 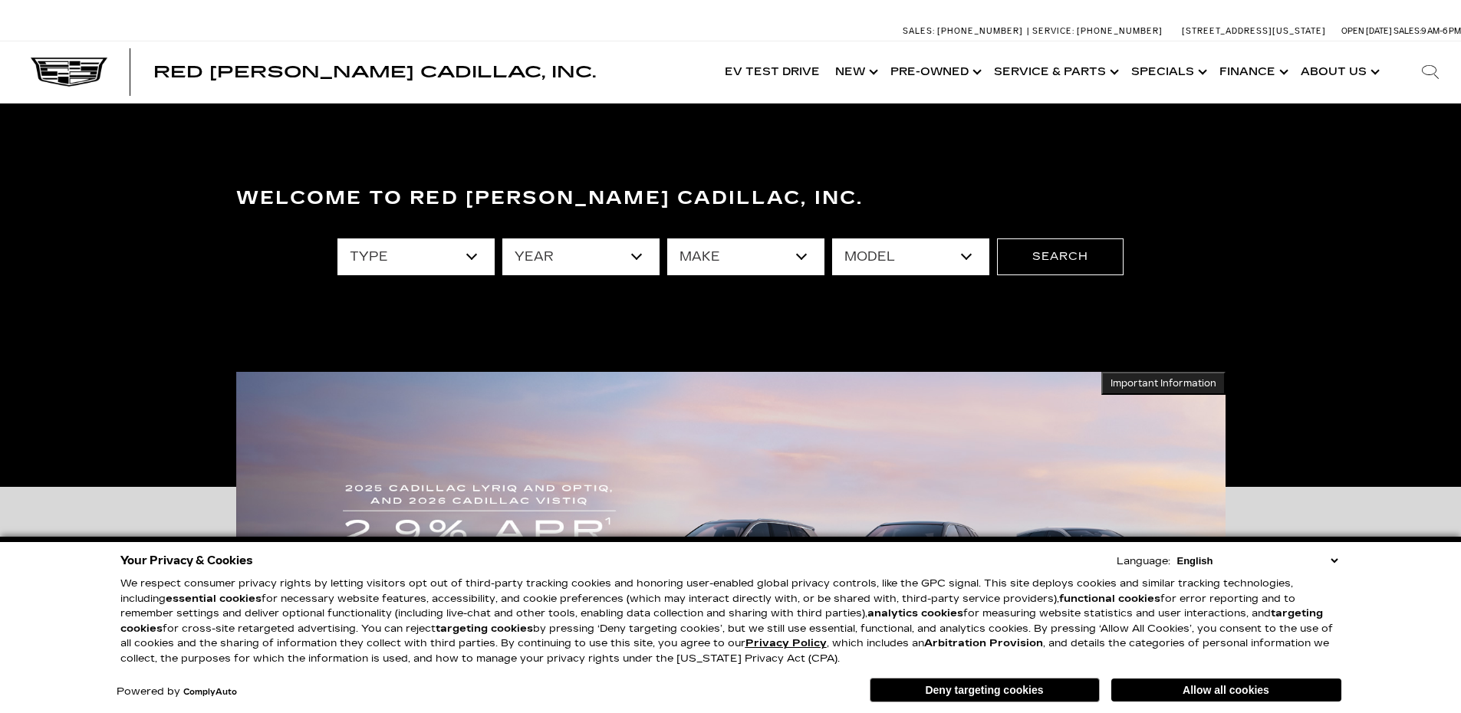 What do you see at coordinates (985, 690) in the screenshot?
I see `button: Deny targeting cookies` at bounding box center [985, 690].